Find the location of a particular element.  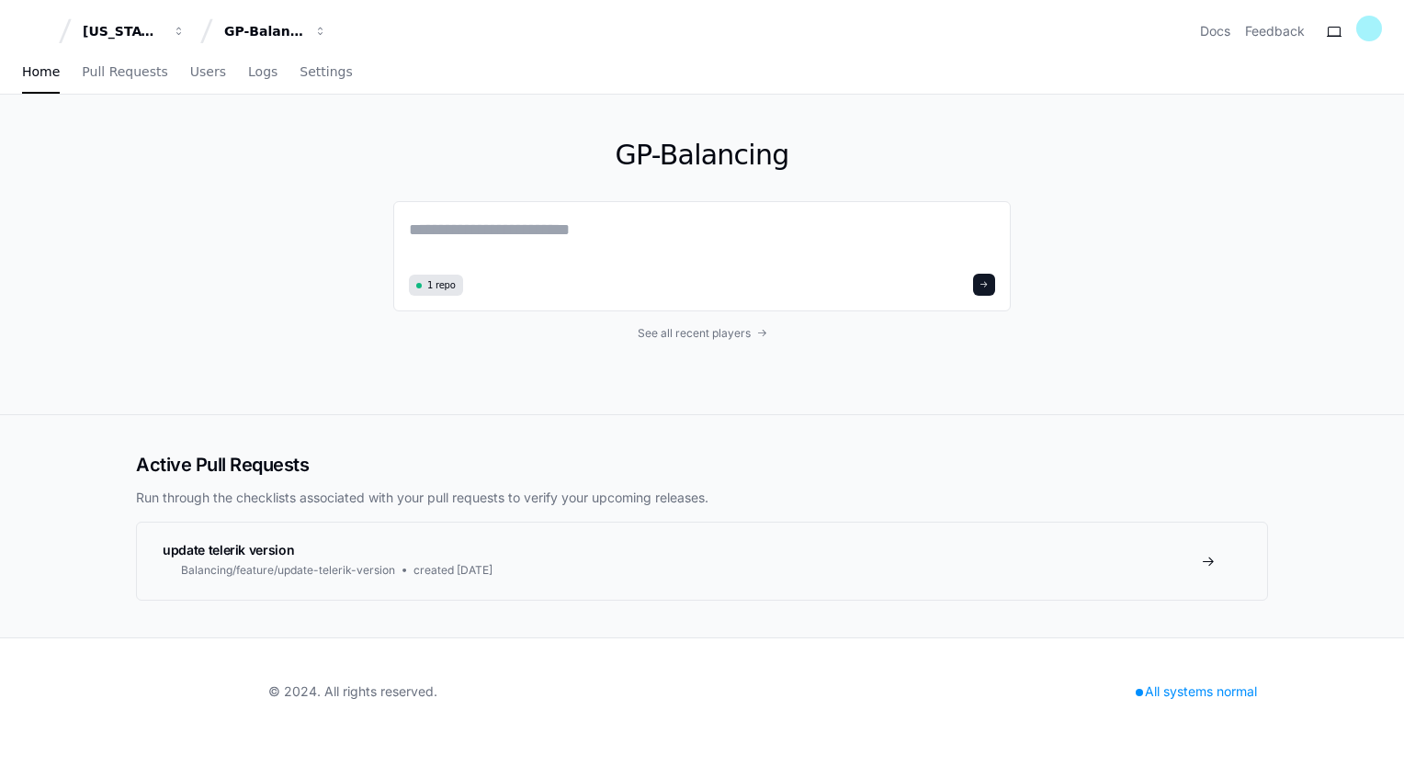

a: Docs is located at coordinates (1214, 31).